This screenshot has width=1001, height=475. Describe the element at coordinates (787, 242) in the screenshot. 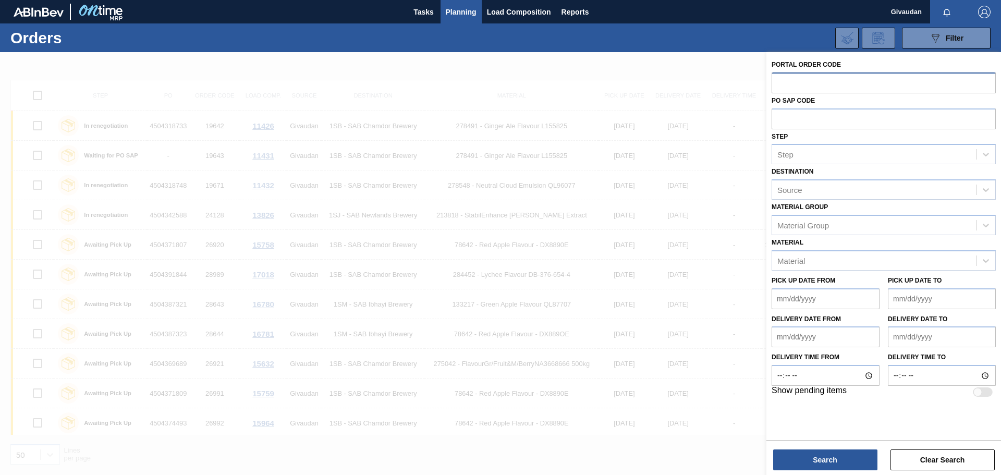

I see `label: Material` at that location.